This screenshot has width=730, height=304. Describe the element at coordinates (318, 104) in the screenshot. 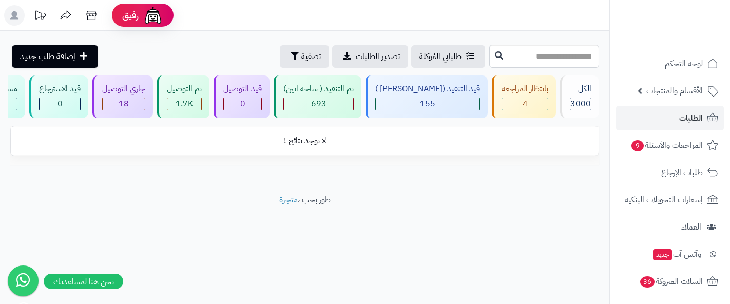

I see `div: 693` at that location.